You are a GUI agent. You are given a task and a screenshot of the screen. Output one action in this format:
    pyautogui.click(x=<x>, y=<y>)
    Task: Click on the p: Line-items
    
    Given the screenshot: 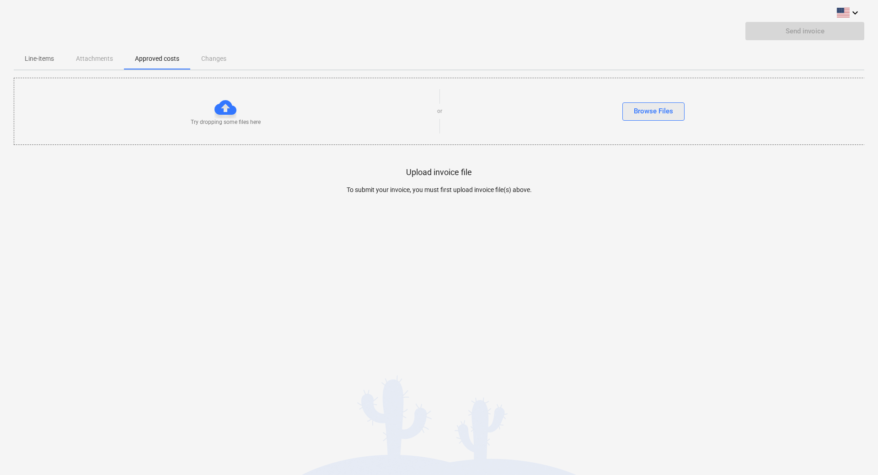 What is the action you would take?
    pyautogui.click(x=39, y=59)
    